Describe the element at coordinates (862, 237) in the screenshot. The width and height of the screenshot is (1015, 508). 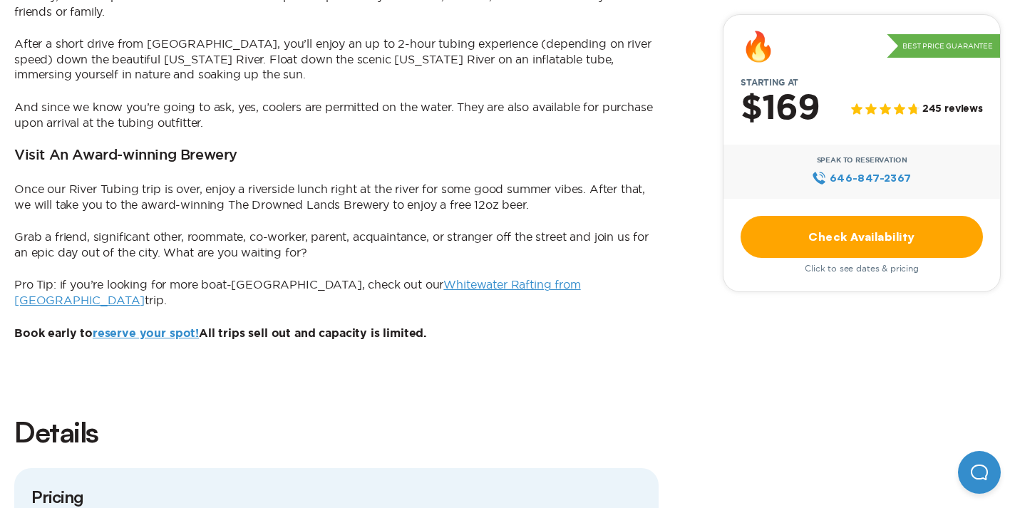
I see `a: Check Availability` at that location.